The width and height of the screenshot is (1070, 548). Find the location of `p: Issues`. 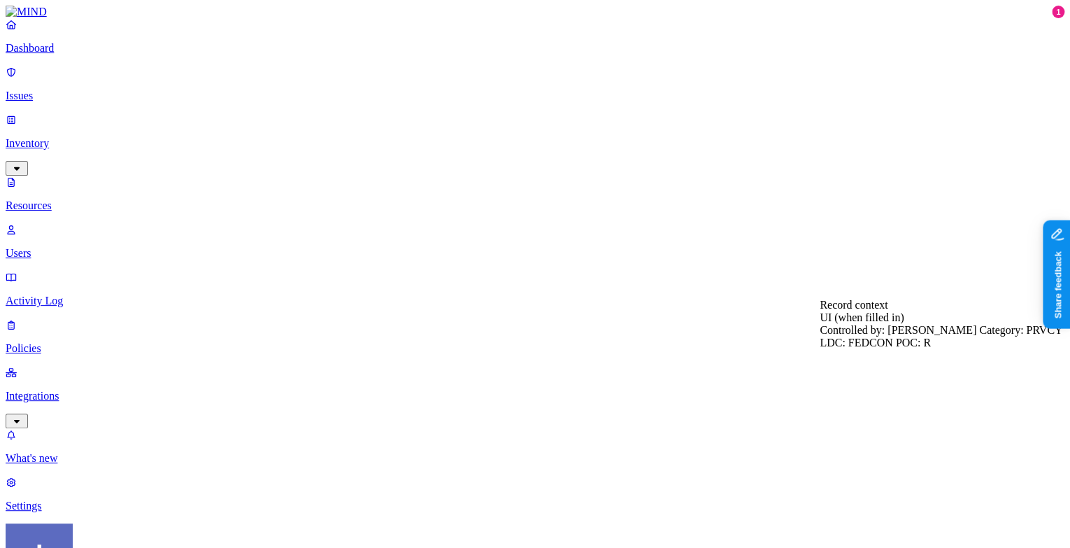

p: Issues is located at coordinates (535, 96).